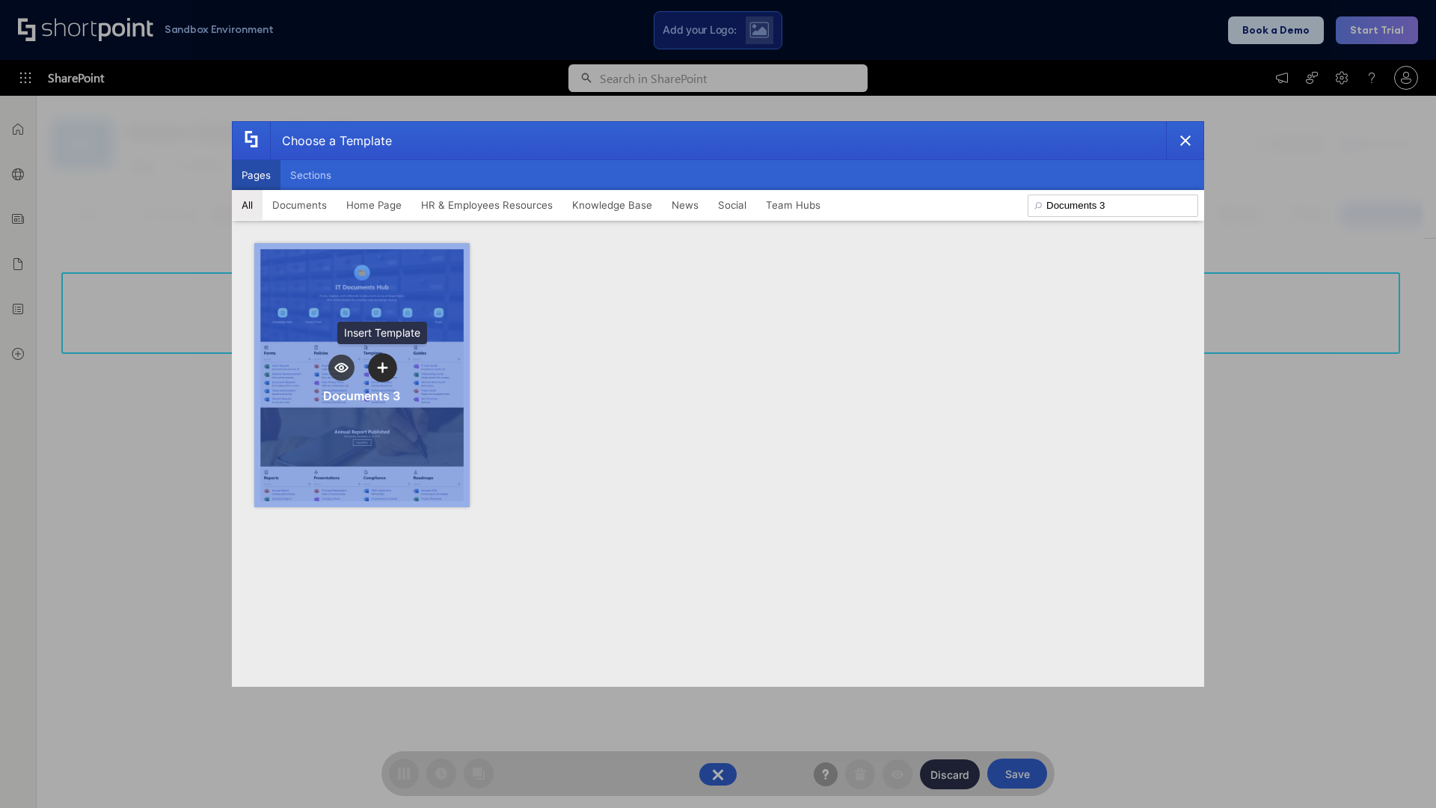  Describe the element at coordinates (487, 205) in the screenshot. I see `button: HR & Employees Resources` at that location.